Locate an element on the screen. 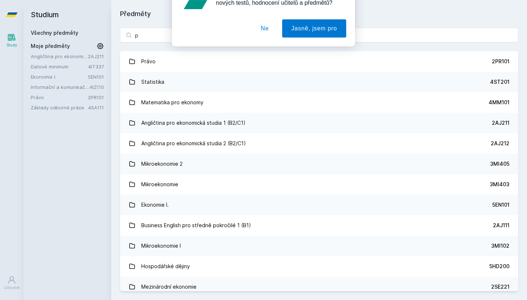  div: Business English pro středně pokročilé 1 (B1) is located at coordinates (196, 225).